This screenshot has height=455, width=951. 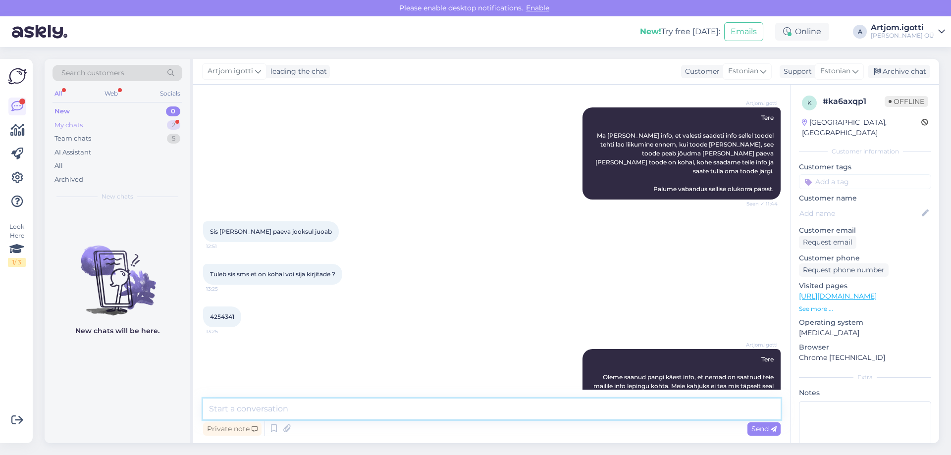 I want to click on div: Customer, so click(x=701, y=71).